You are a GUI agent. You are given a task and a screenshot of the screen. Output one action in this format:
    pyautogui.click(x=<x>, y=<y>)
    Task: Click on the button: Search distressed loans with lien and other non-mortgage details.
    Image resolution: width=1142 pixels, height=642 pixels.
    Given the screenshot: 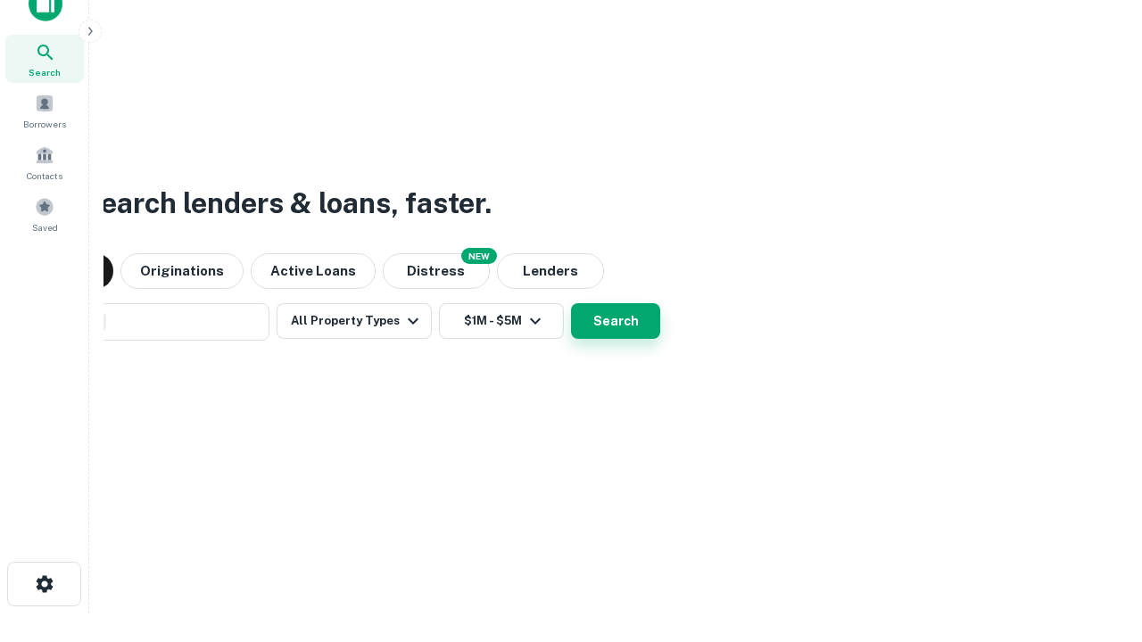 What is the action you would take?
    pyautogui.click(x=436, y=271)
    